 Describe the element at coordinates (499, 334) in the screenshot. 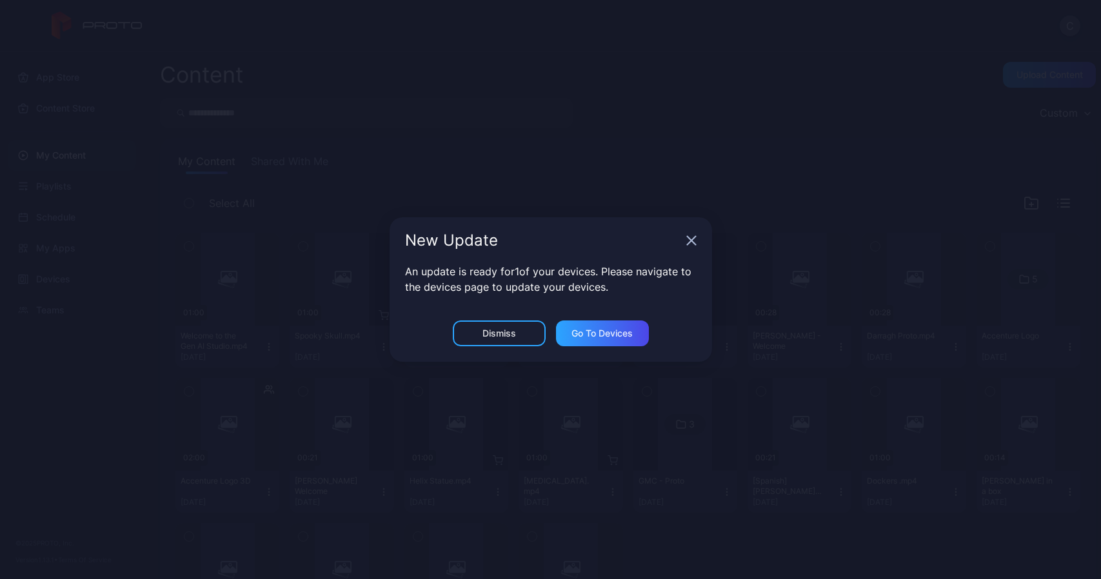

I see `button: Dismiss` at that location.